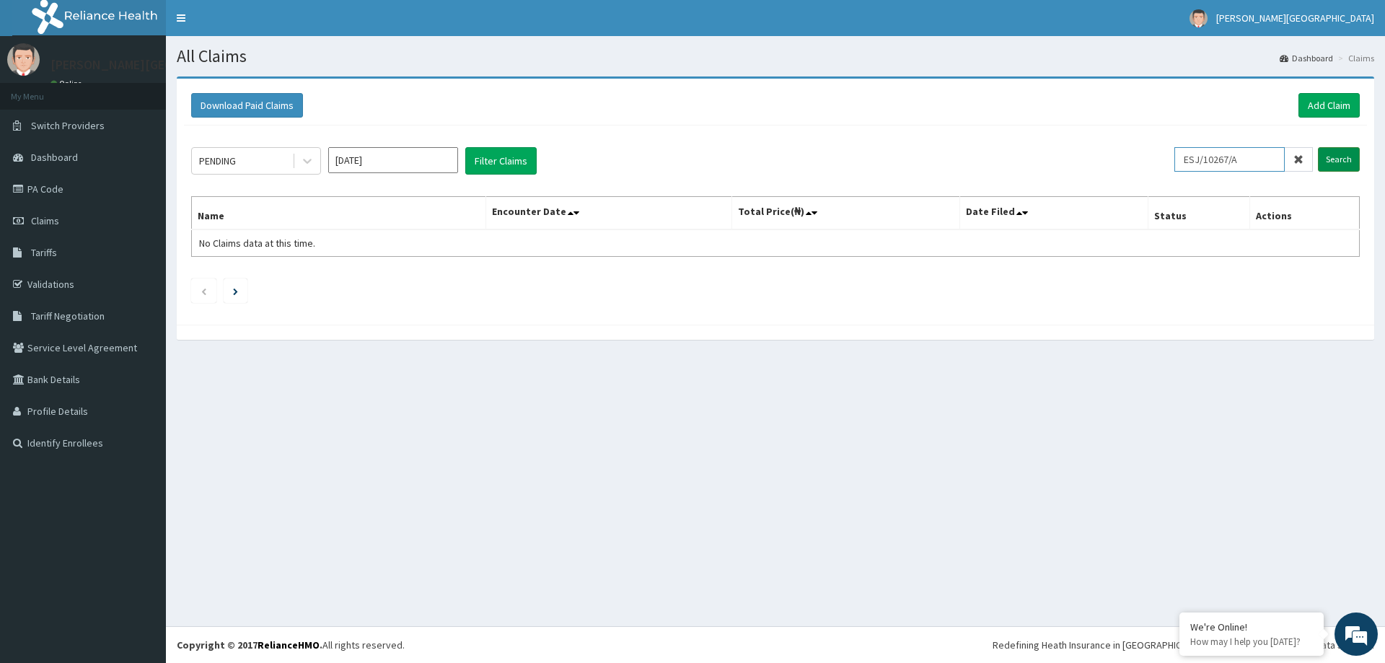 This screenshot has width=1385, height=663. What do you see at coordinates (1354, 58) in the screenshot?
I see `li: Claims` at bounding box center [1354, 58].